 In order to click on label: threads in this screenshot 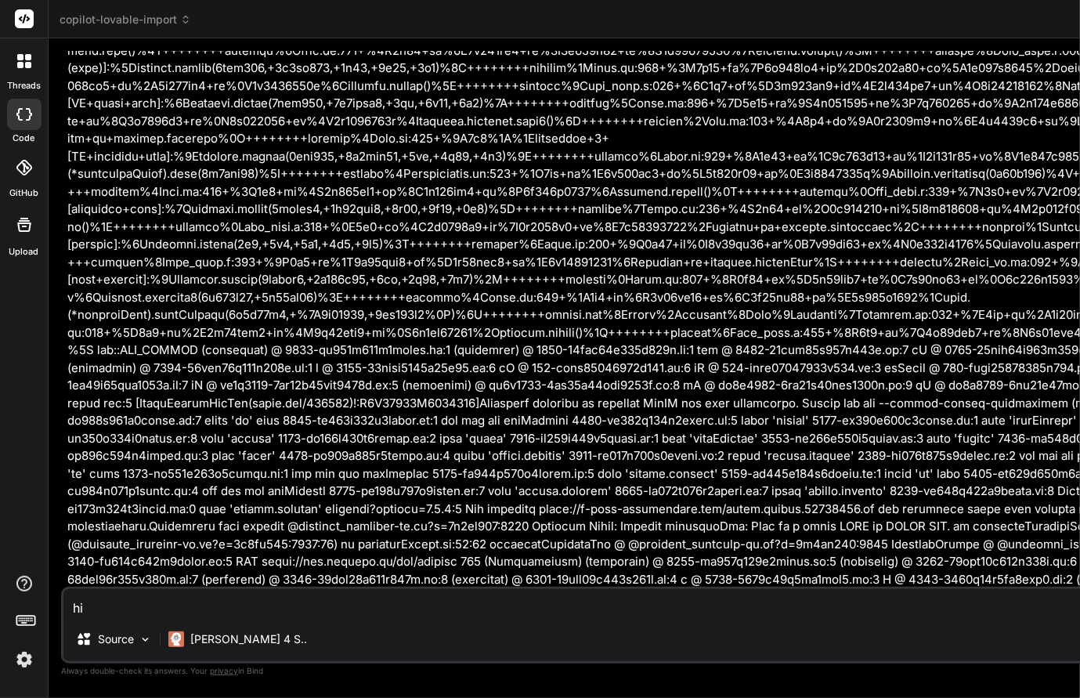, I will do `click(23, 85)`.